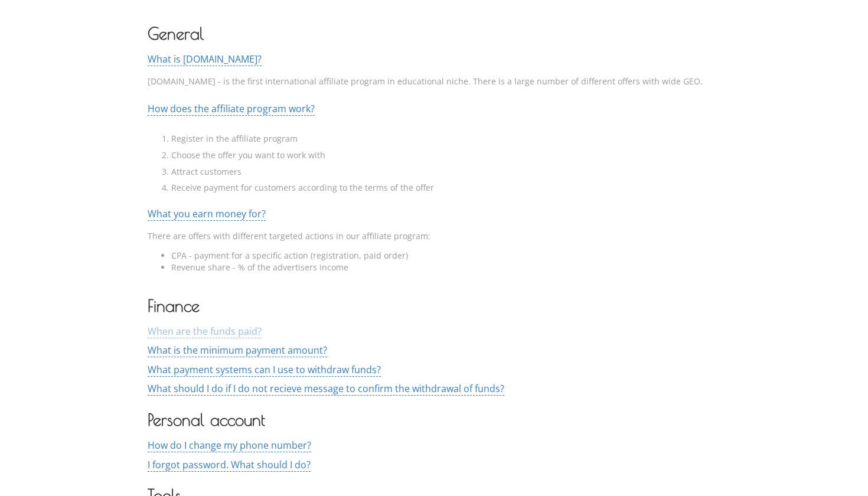 The height and width of the screenshot is (496, 868). What do you see at coordinates (446, 188) in the screenshot?
I see `li: Receive payment for customers according to the terms of the offer` at bounding box center [446, 188].